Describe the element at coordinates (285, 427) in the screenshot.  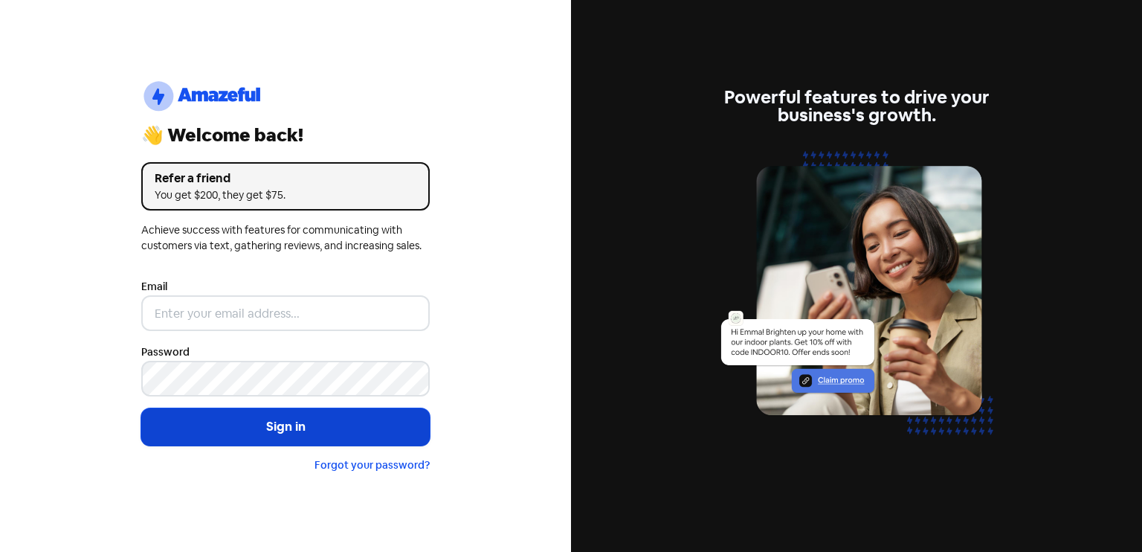
I see `button: Sign in` at that location.